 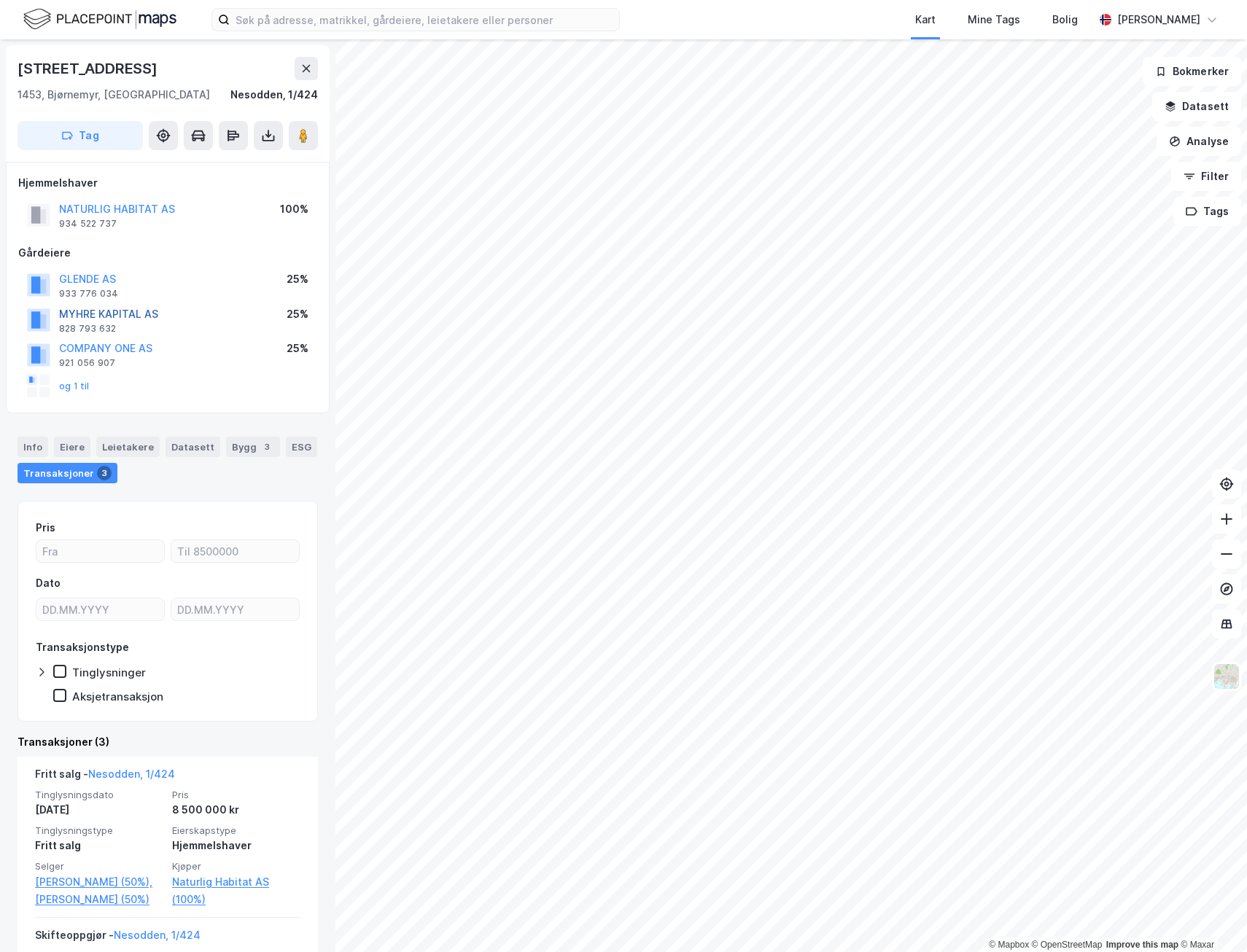 What do you see at coordinates (99, 795) in the screenshot?
I see `span: Tinglysningsdato` at bounding box center [99, 795].